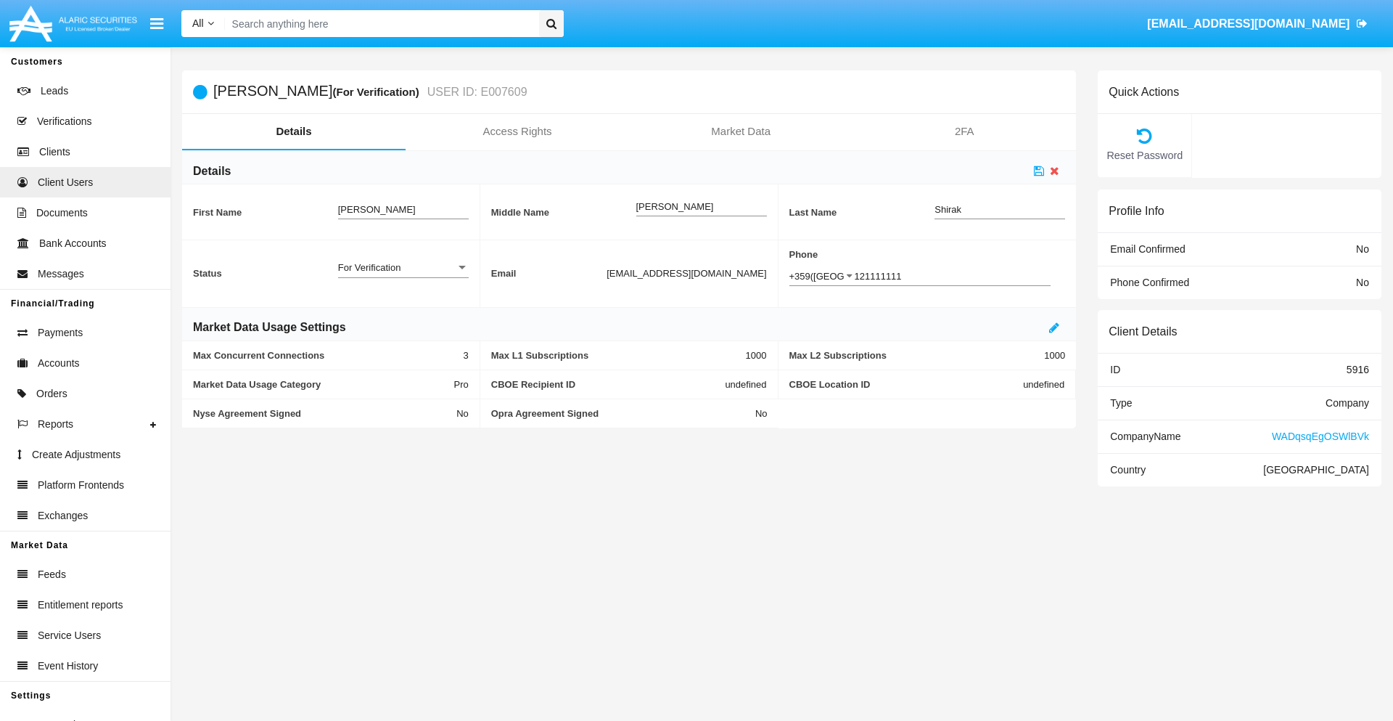  What do you see at coordinates (1358, 369) in the screenshot?
I see `span: 5916` at bounding box center [1358, 369].